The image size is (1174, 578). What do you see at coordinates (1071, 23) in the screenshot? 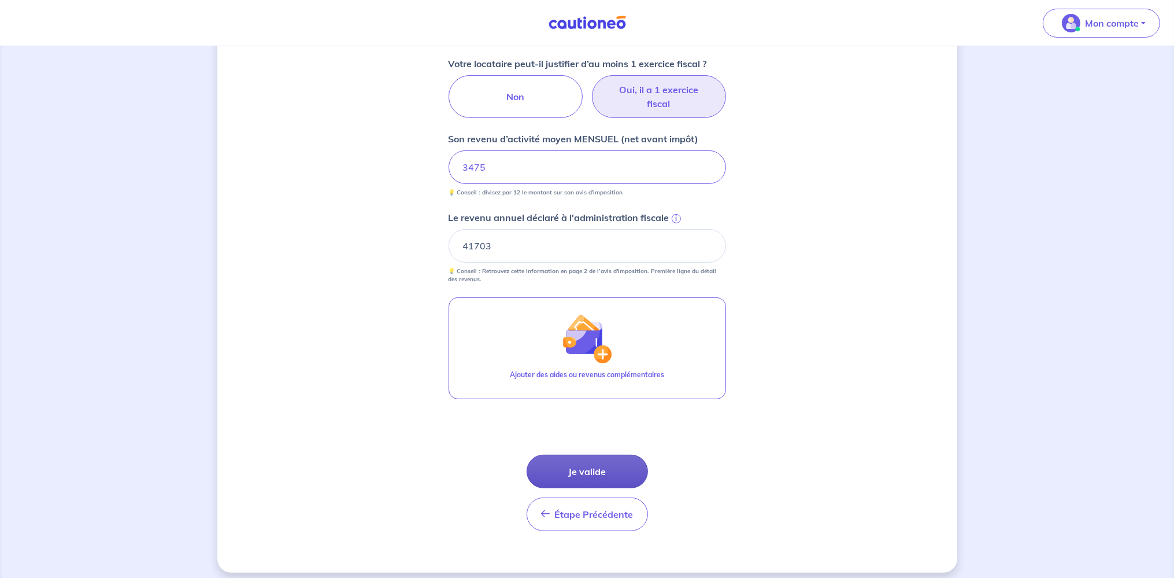
I see `img: illu_account_valid_menu.svg` at bounding box center [1071, 23].